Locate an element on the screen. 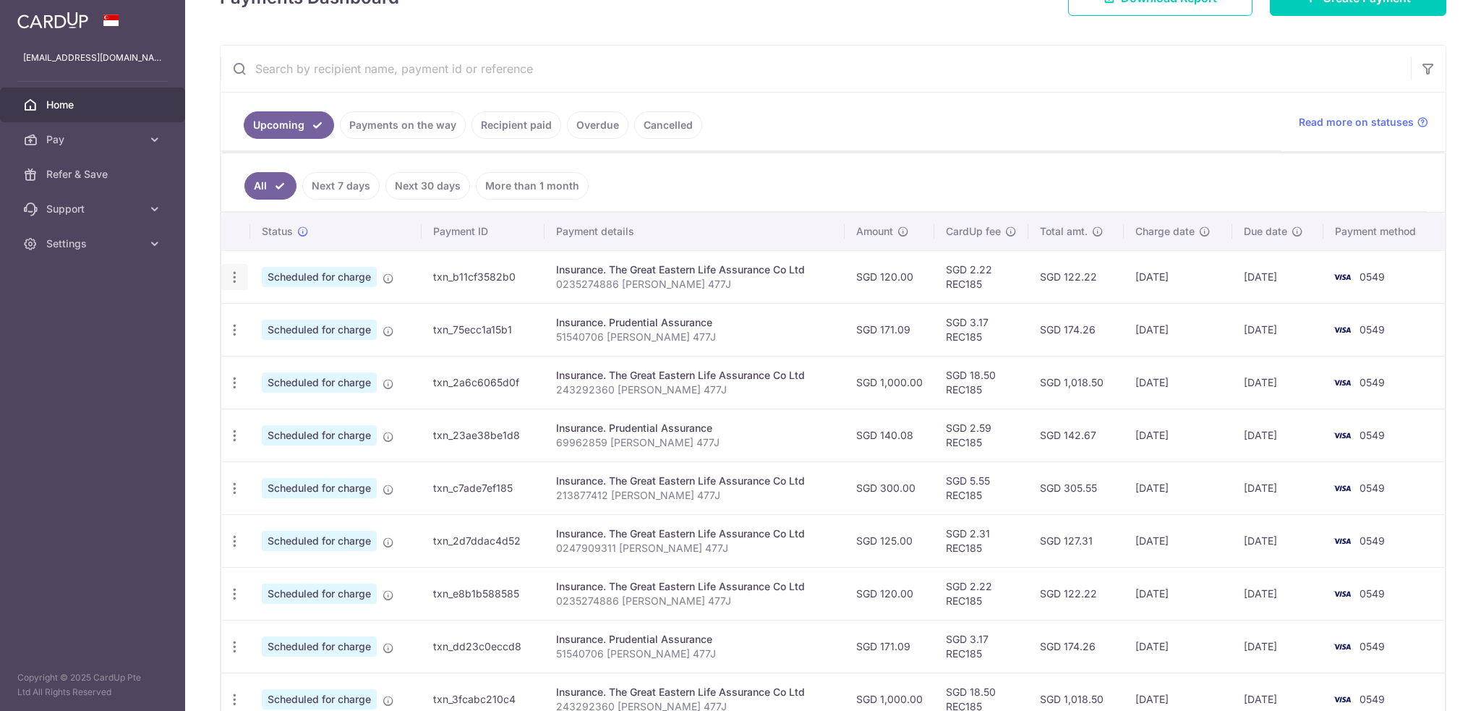 This screenshot has width=1481, height=711. a: Cancelled is located at coordinates (668, 125).